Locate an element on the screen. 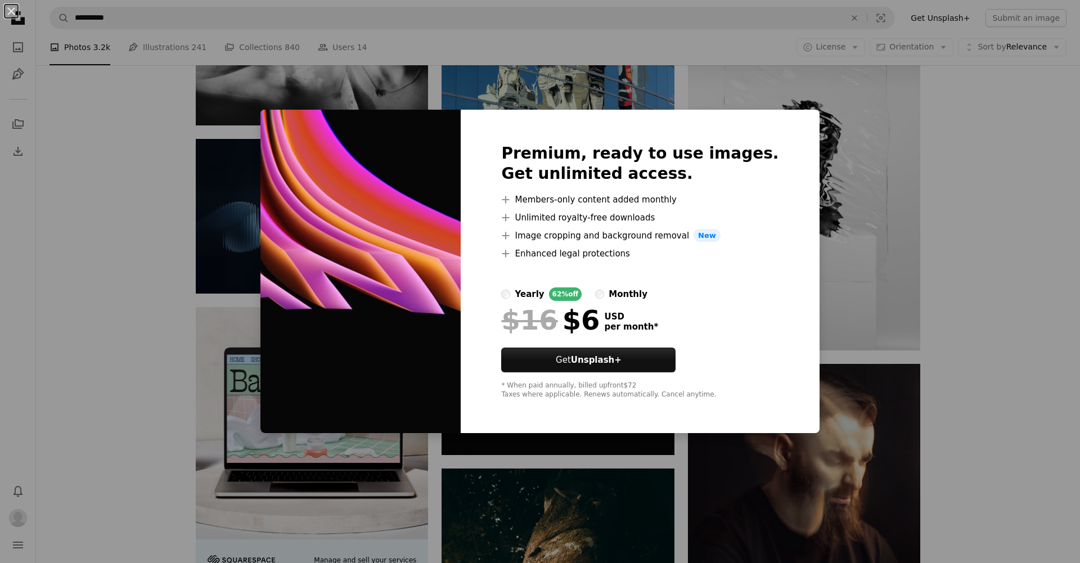  div: monthly is located at coordinates (628, 294).